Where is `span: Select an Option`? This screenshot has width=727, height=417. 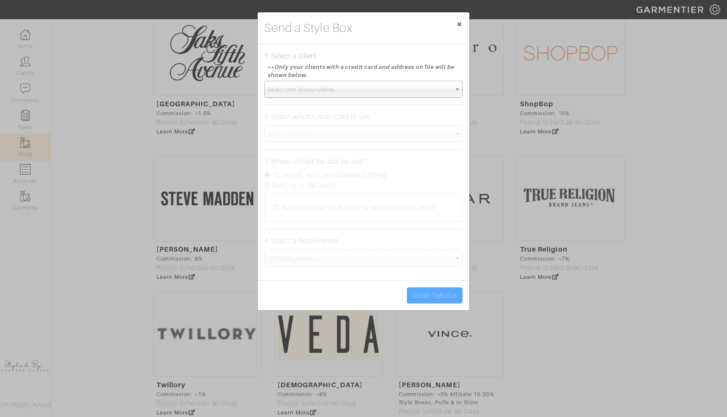
span: Select an Option is located at coordinates (360, 134).